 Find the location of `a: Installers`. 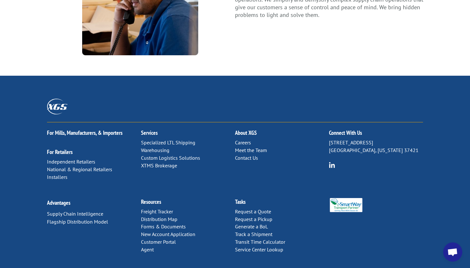

a: Installers is located at coordinates (57, 177).